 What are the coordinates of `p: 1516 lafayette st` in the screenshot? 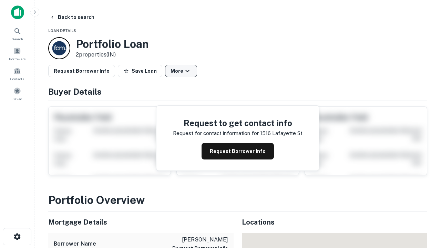 It's located at (281, 133).